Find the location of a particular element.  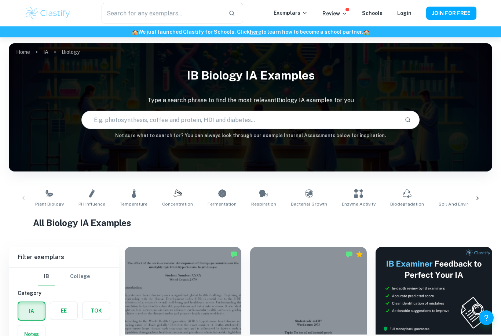

a: IA is located at coordinates (46, 52).